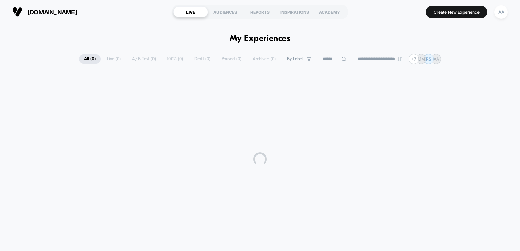 The image size is (520, 251). Describe the element at coordinates (456, 12) in the screenshot. I see `button: Create New Experience` at that location.